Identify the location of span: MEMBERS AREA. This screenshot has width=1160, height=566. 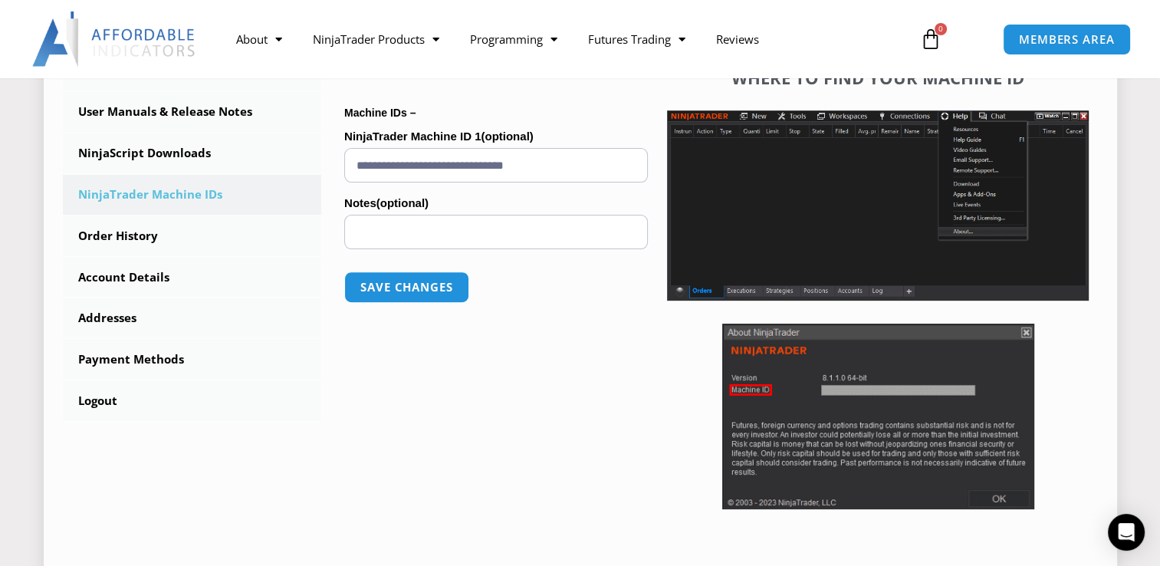
(1067, 39).